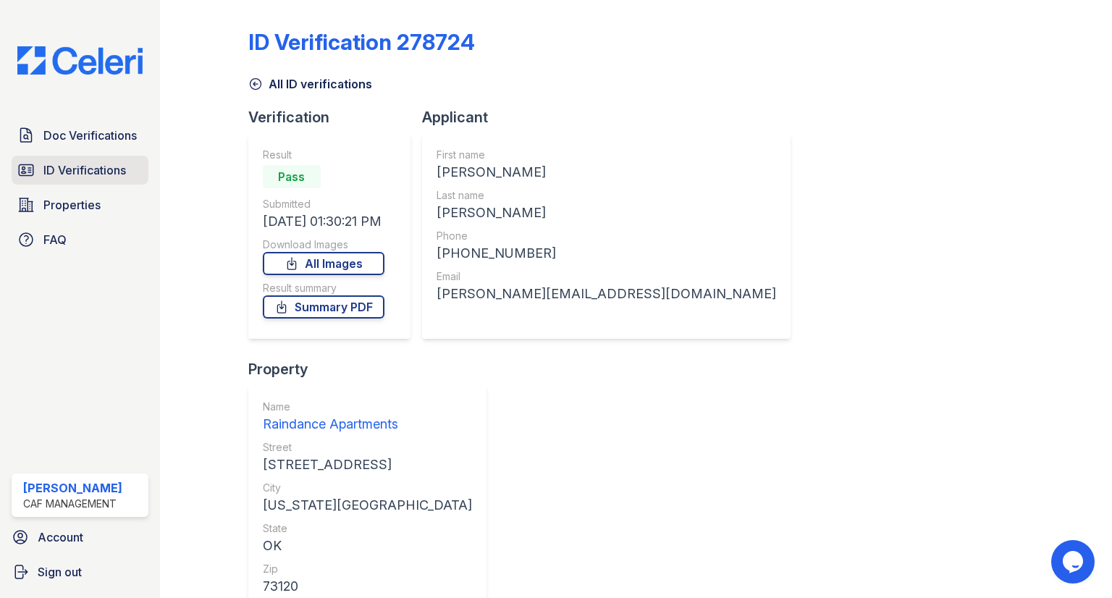  I want to click on div: Raindance Apartments, so click(367, 424).